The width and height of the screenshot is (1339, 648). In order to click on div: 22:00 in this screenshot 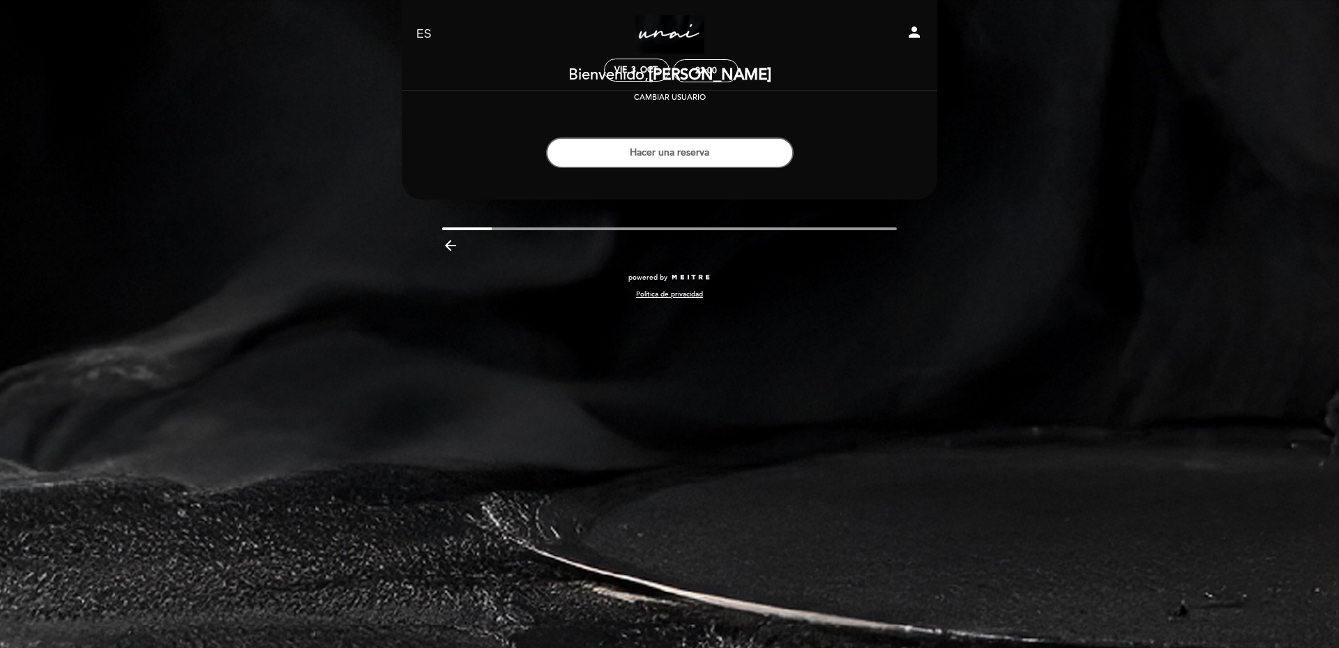, I will do `click(706, 70)`.